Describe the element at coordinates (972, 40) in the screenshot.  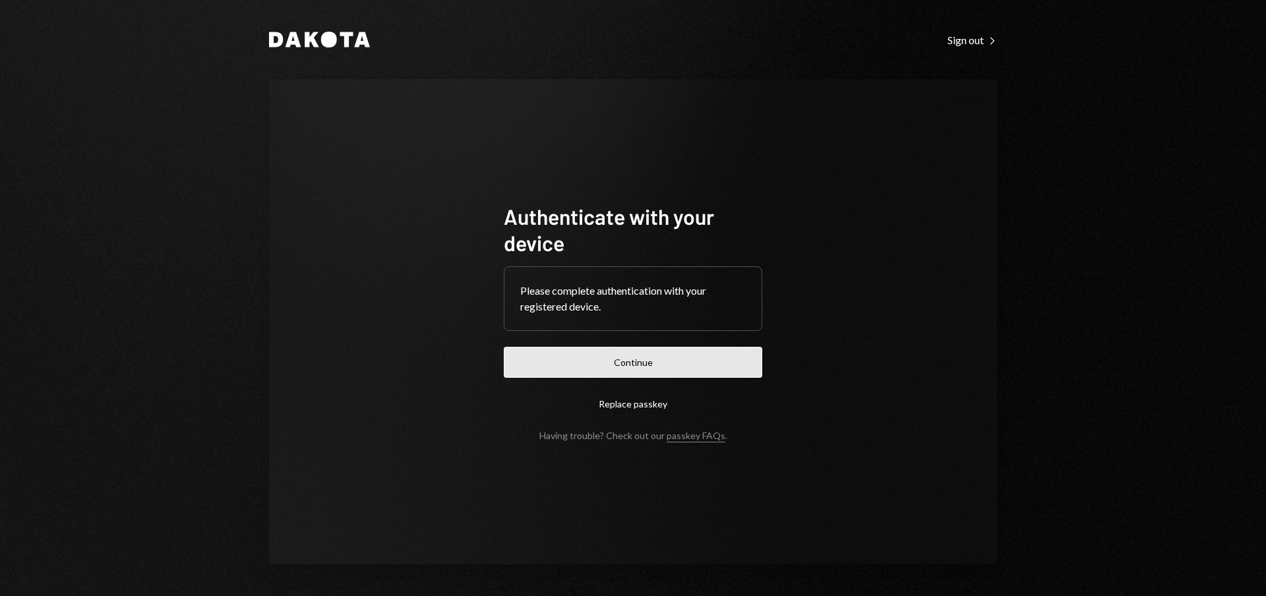
I see `a: Sign out` at that location.